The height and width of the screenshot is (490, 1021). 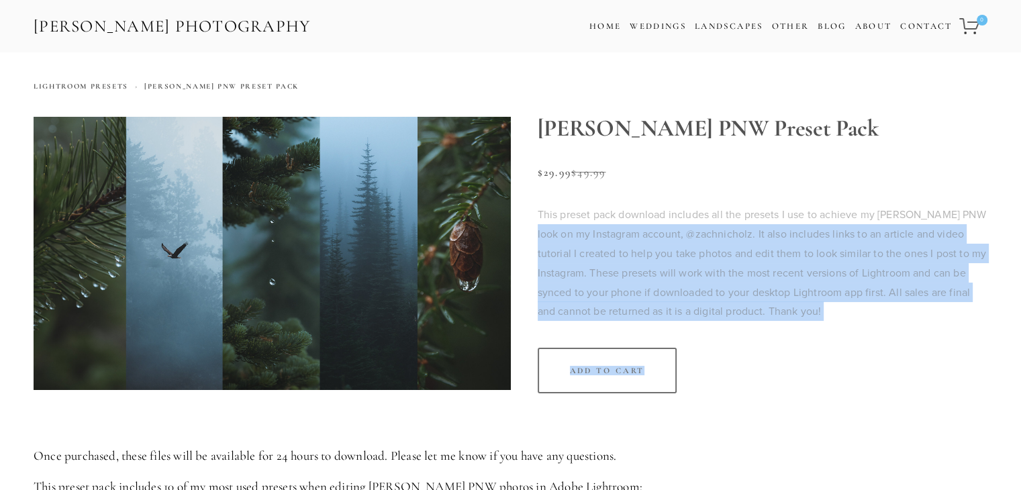 I want to click on span: 0, so click(x=982, y=20).